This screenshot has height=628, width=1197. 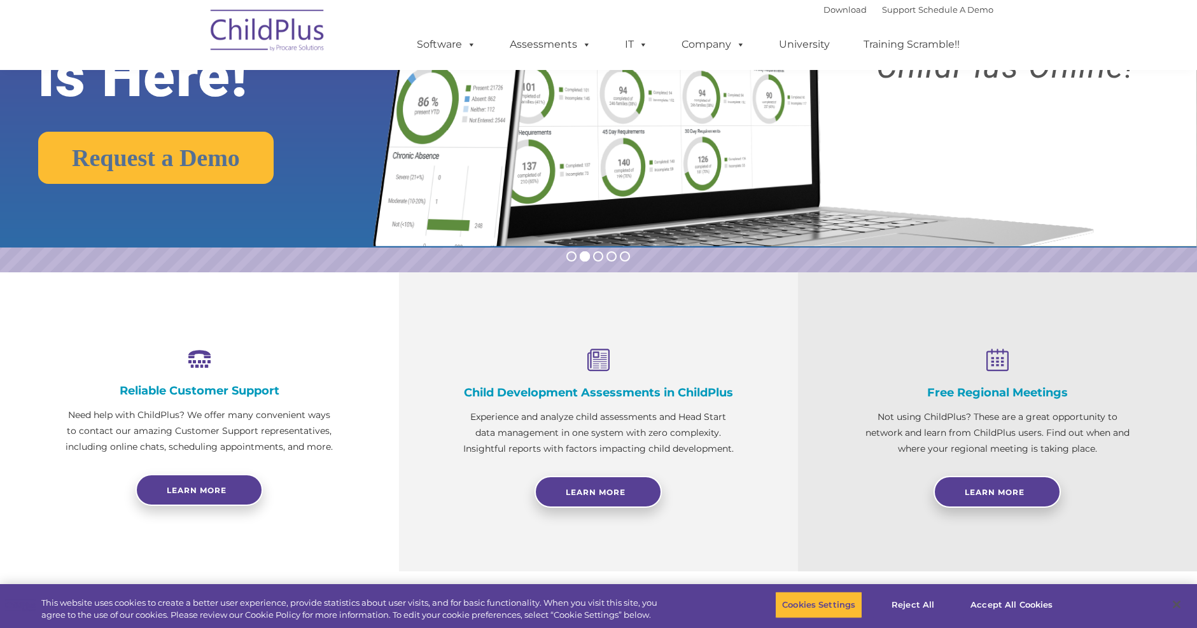 I want to click on a: Learn more, so click(x=199, y=490).